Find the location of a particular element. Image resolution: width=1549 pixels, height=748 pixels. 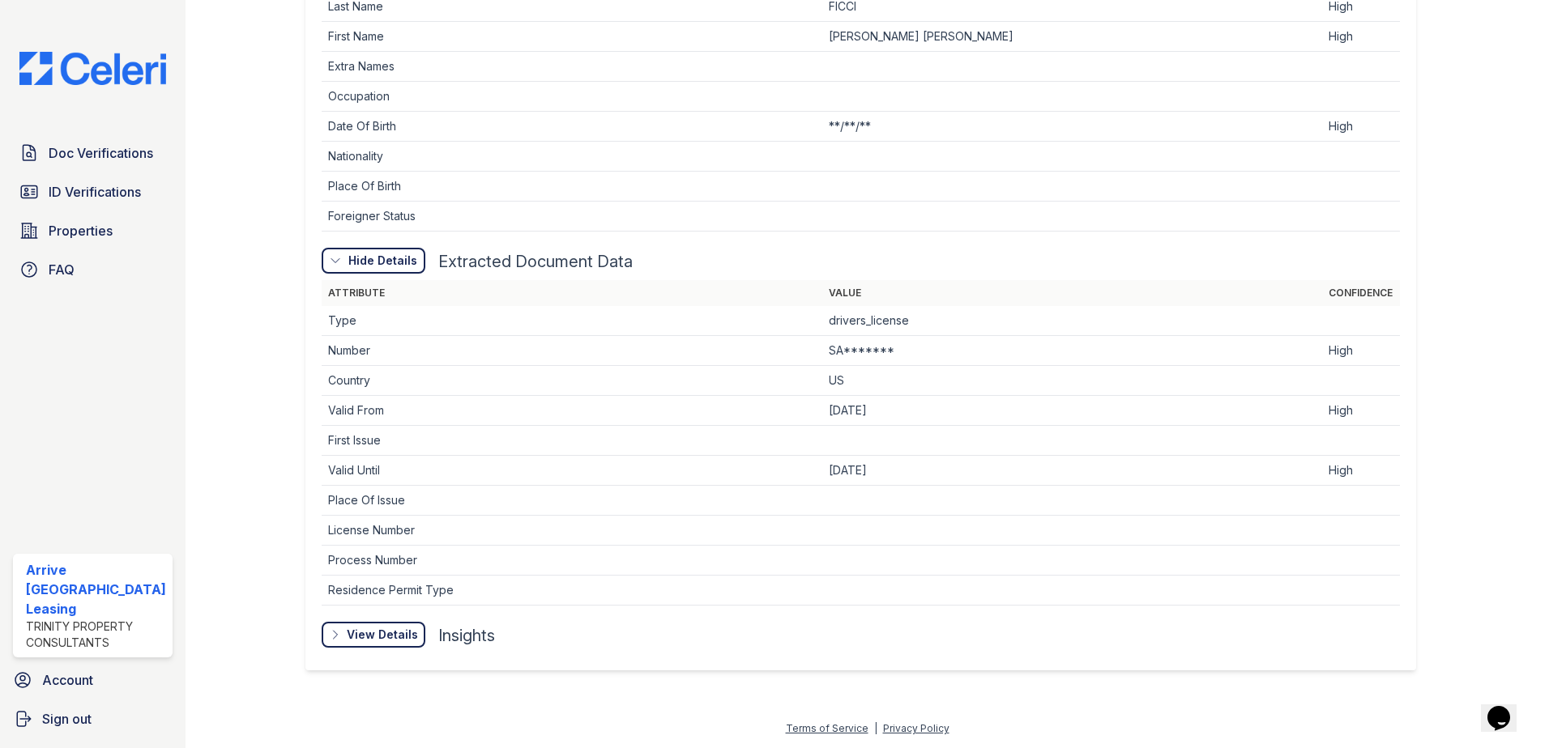

span: Account is located at coordinates (67, 680).